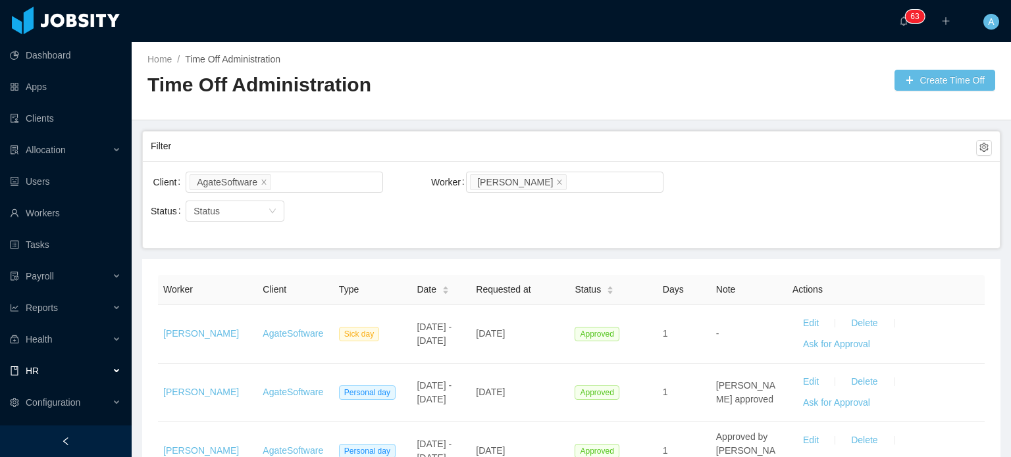  What do you see at coordinates (914, 16) in the screenshot?
I see `sup: 63` at bounding box center [914, 16].